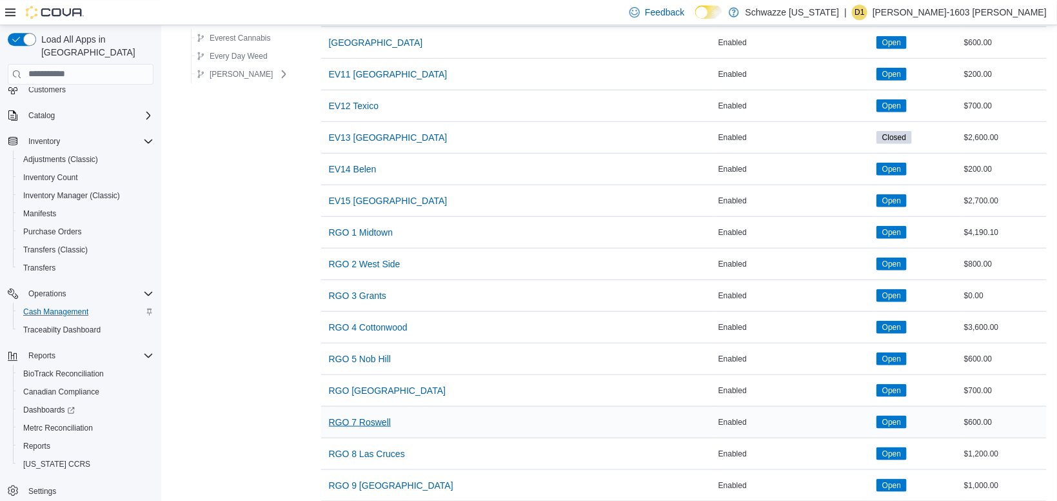 This screenshot has width=1057, height=501. I want to click on button: Cash Management, so click(86, 312).